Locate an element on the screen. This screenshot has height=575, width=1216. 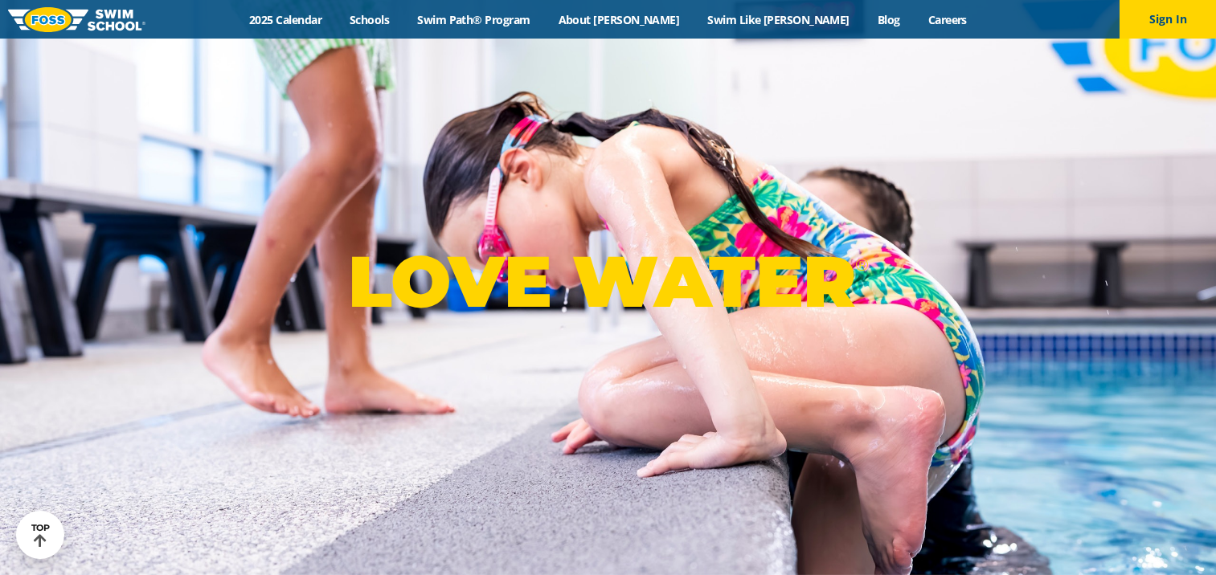
a: Careers is located at coordinates (946, 19).